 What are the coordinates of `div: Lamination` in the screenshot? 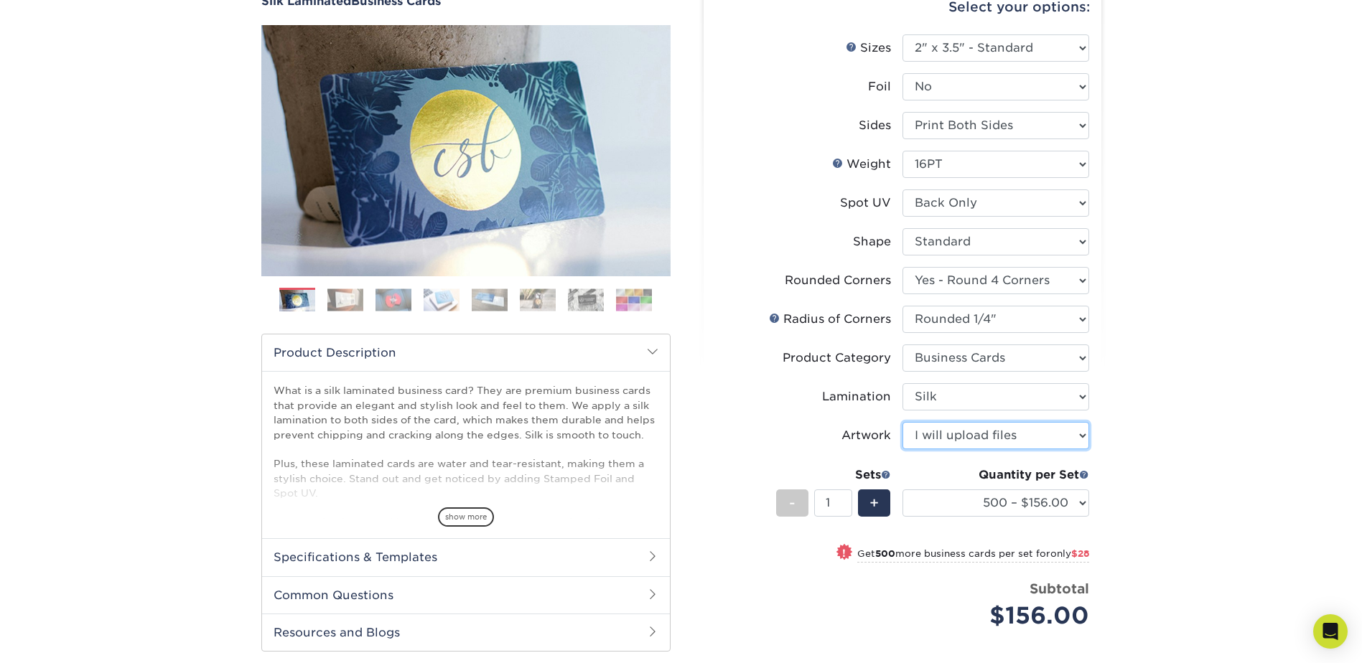 It's located at (856, 397).